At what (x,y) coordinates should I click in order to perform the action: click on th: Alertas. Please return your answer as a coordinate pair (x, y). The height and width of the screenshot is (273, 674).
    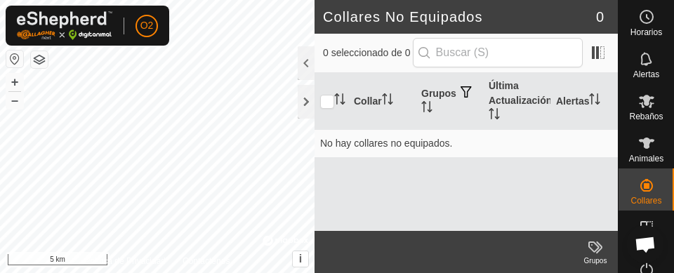
    Looking at the image, I should click on (584, 101).